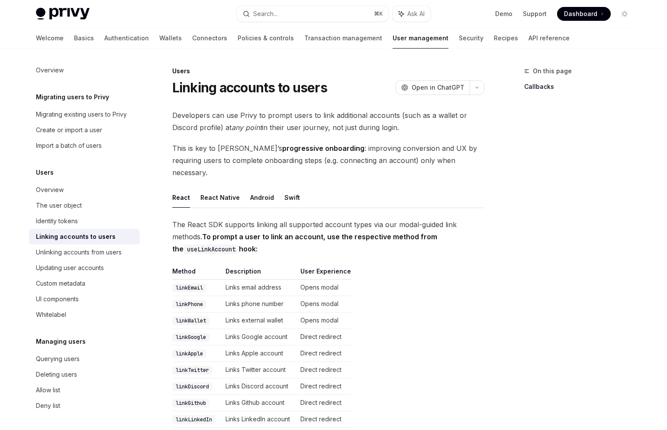  What do you see at coordinates (259, 353) in the screenshot?
I see `td: Links Apple account` at bounding box center [259, 353].